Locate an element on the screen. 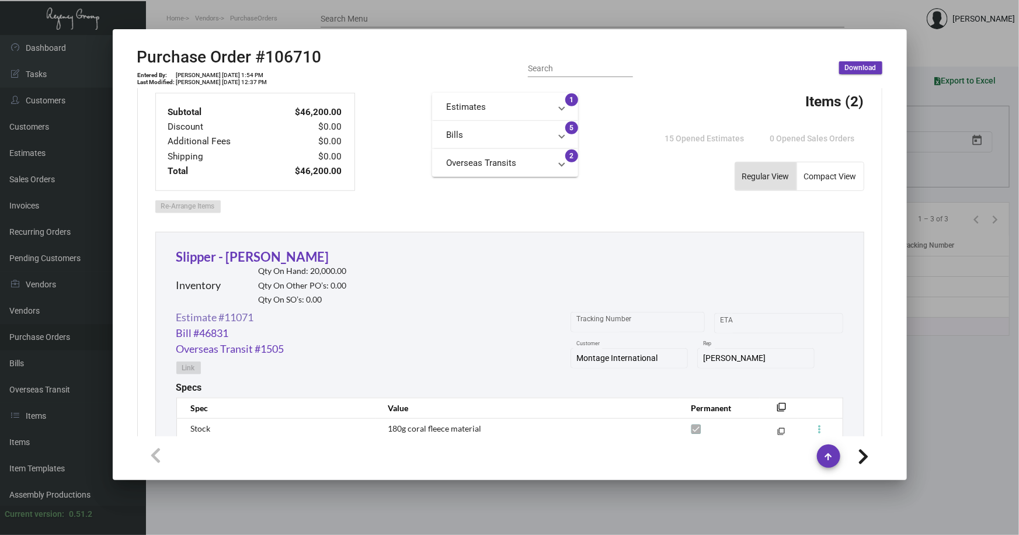  mat-expansion-panel-header: Bills is located at coordinates (505, 135).